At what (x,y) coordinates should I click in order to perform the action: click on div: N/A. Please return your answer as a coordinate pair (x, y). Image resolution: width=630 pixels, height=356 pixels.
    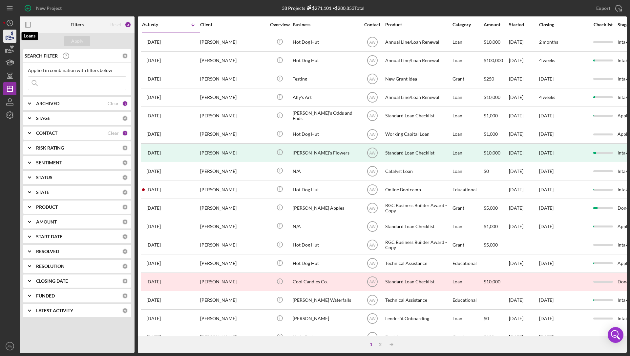
    Looking at the image, I should click on (326, 171).